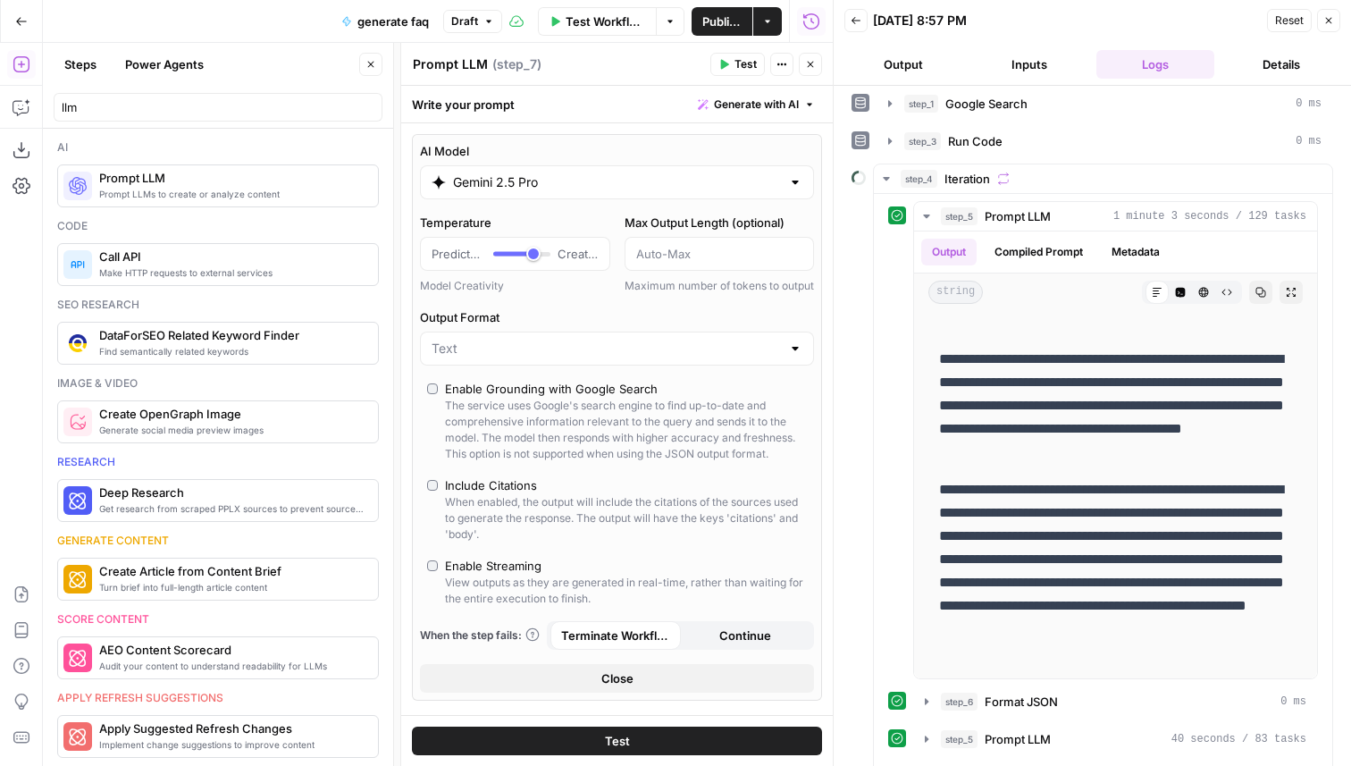 The height and width of the screenshot is (766, 1351). Describe the element at coordinates (955, 292) in the screenshot. I see `span: string` at that location.